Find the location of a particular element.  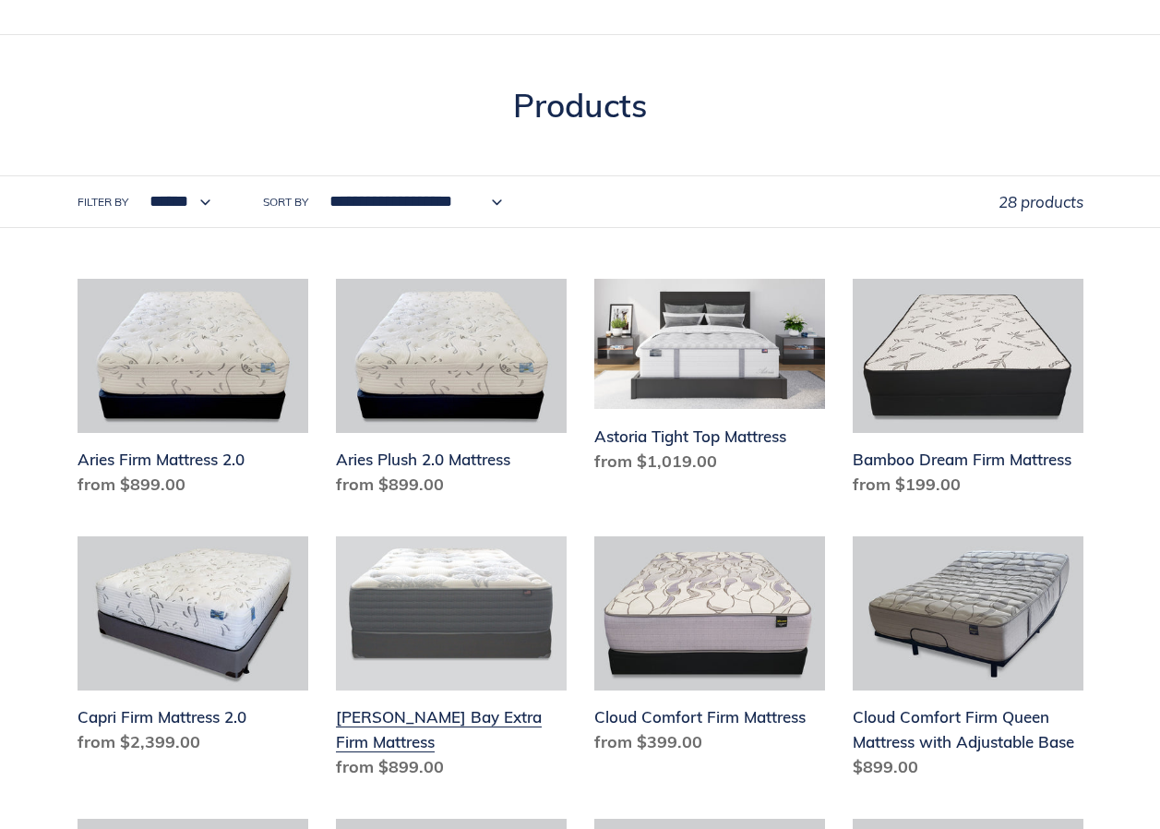

a: Capri Firm Mattress 2.0 is located at coordinates (193, 649).